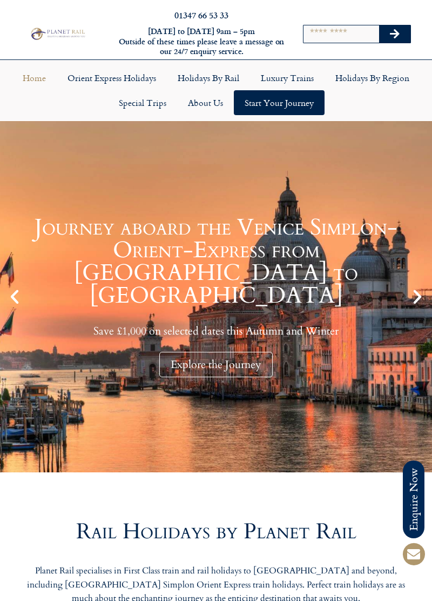 This screenshot has width=432, height=601. What do you see at coordinates (216, 90) in the screenshot?
I see `nav: Menu` at bounding box center [216, 90].